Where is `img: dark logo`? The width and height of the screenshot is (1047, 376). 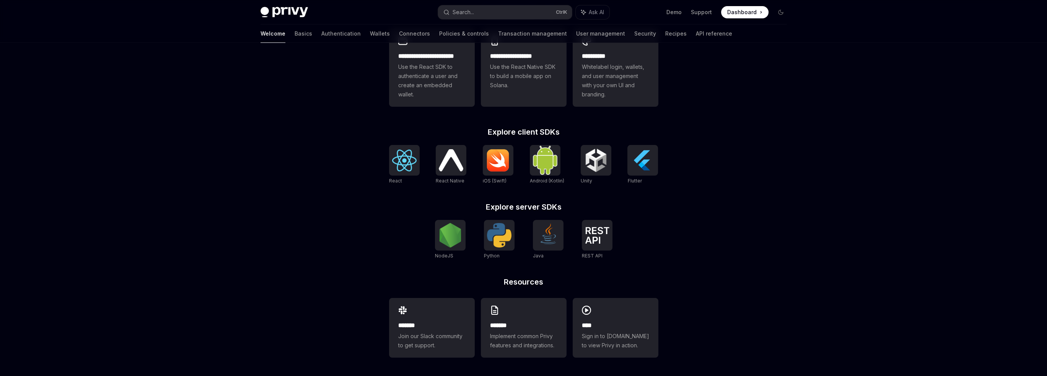 img: dark logo is located at coordinates (284, 12).